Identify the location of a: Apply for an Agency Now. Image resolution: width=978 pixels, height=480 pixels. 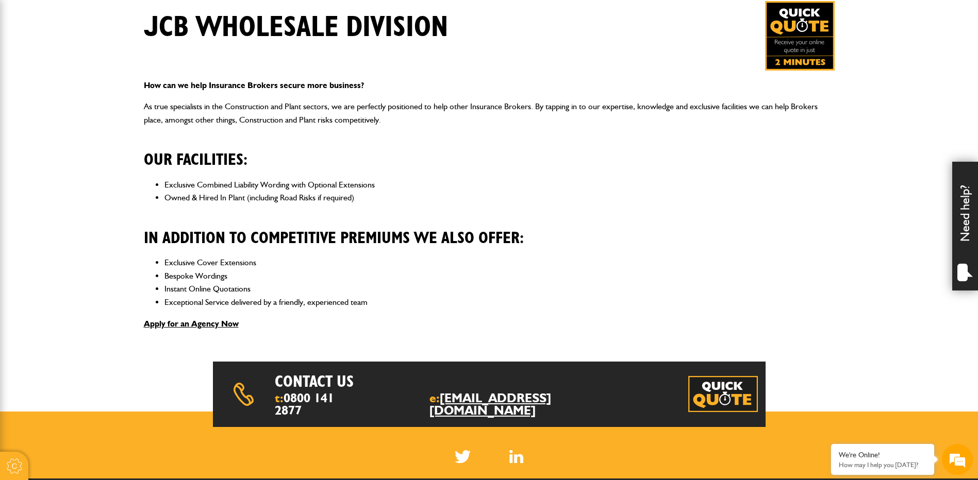
(191, 324).